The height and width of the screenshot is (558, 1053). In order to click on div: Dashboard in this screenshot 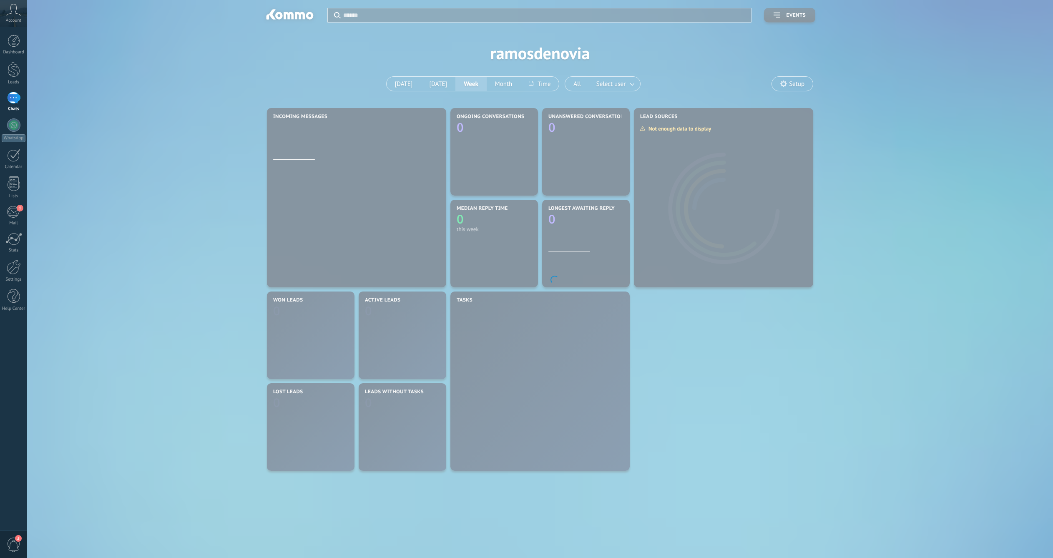, I will do `click(14, 52)`.